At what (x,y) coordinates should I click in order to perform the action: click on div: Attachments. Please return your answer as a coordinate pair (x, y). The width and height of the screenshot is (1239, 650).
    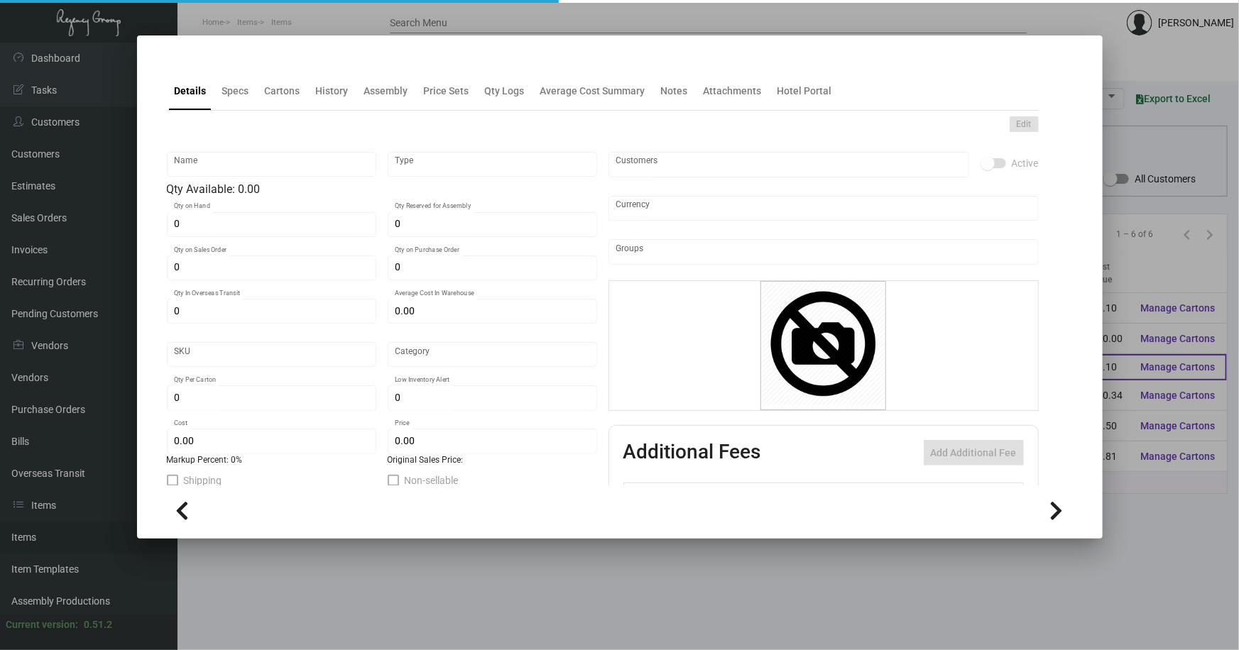
    Looking at the image, I should click on (733, 91).